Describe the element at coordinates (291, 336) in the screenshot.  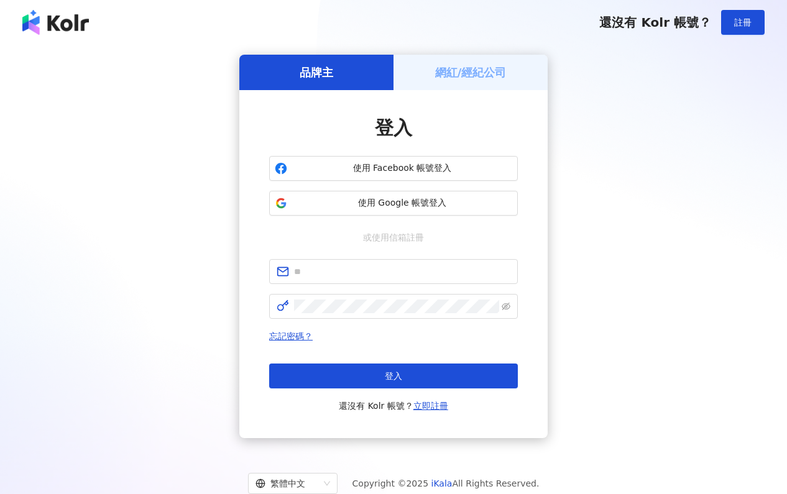
I see `a: 忘記密碼？` at that location.